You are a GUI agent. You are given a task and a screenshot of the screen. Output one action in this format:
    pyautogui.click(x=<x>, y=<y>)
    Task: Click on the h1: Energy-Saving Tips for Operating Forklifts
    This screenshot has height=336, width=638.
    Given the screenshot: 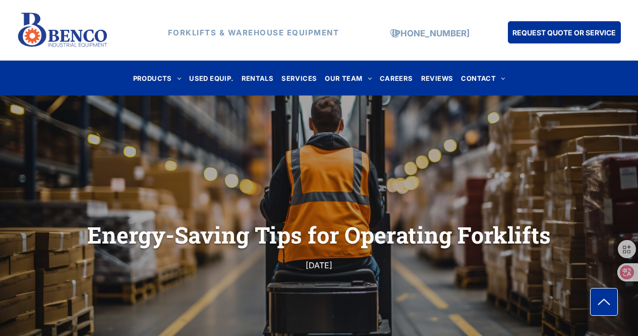 What is the action you would take?
    pyautogui.click(x=319, y=234)
    